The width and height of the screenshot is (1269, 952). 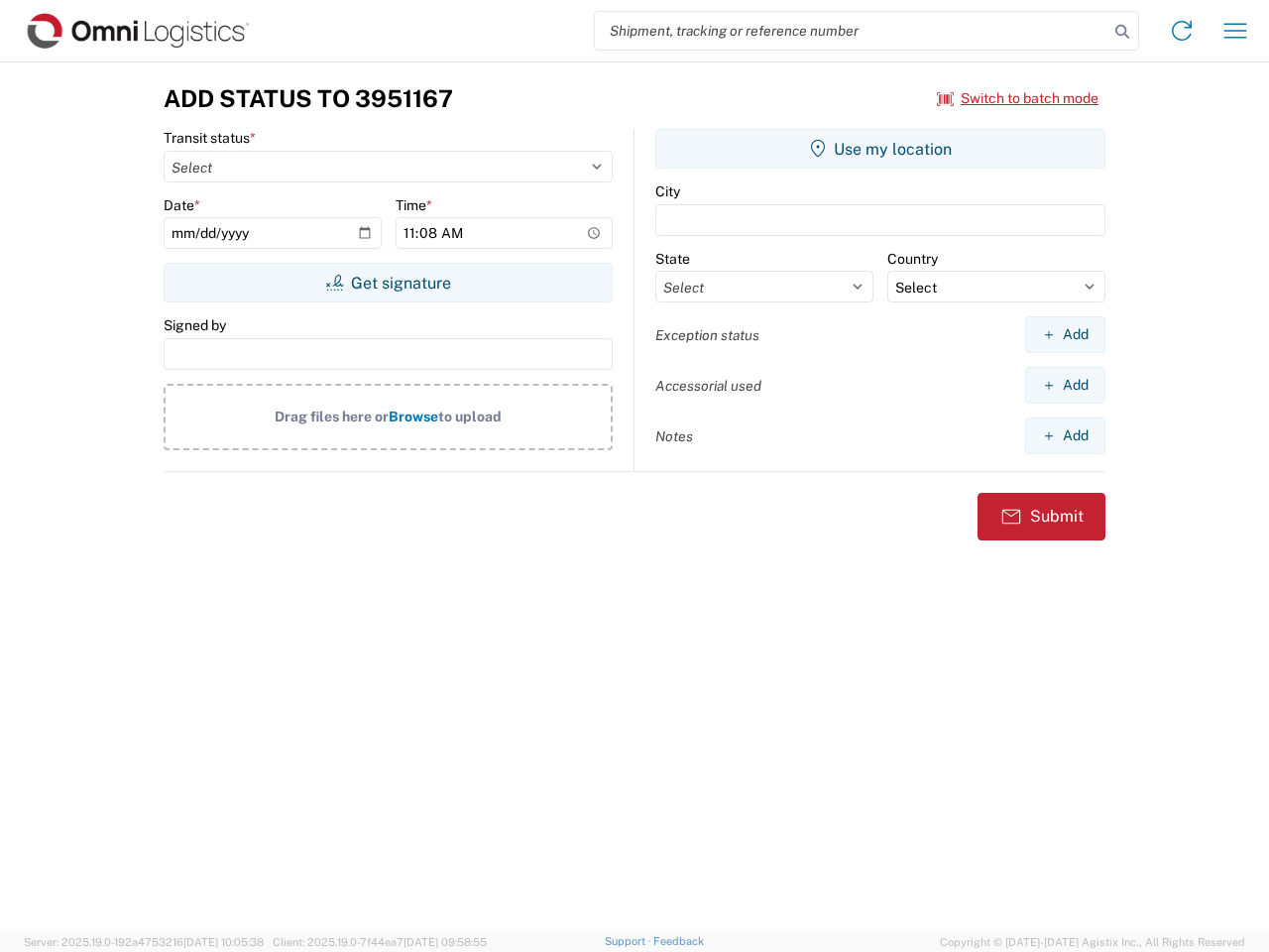 What do you see at coordinates (667, 191) in the screenshot?
I see `label: City` at bounding box center [667, 191].